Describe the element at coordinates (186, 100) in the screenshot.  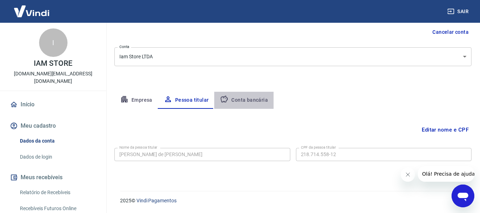
I see `button: Pessoa titular` at that location.